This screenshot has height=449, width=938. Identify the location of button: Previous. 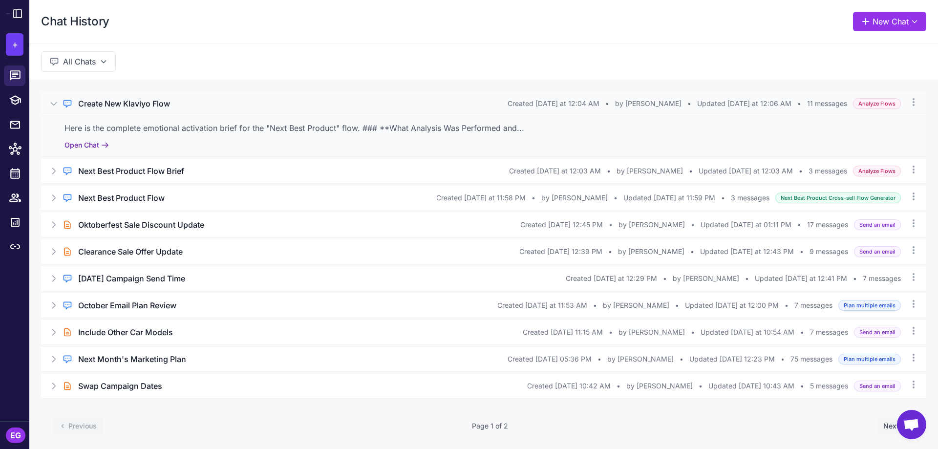
(78, 426).